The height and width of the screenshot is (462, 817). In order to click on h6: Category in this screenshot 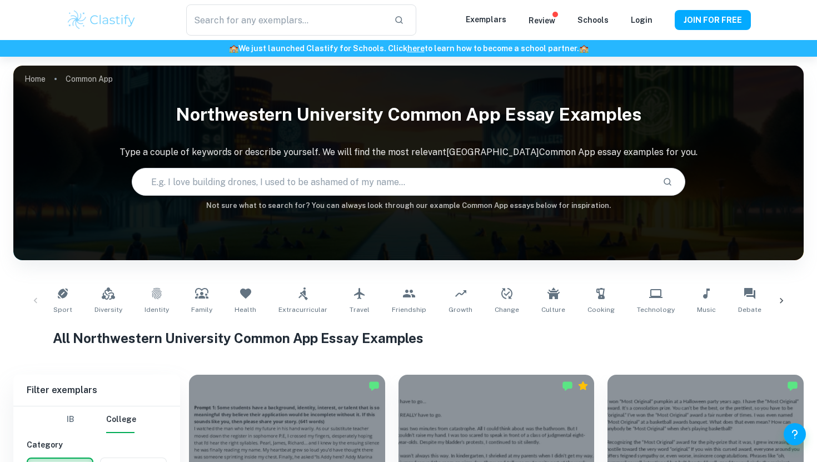, I will do `click(97, 445)`.